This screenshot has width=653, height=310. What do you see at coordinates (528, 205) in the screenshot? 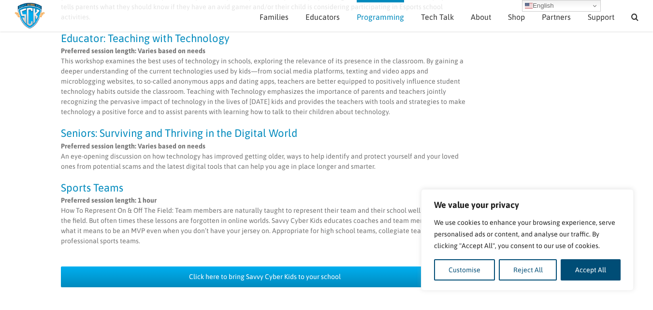
I see `p: We value your privacy` at bounding box center [528, 205].